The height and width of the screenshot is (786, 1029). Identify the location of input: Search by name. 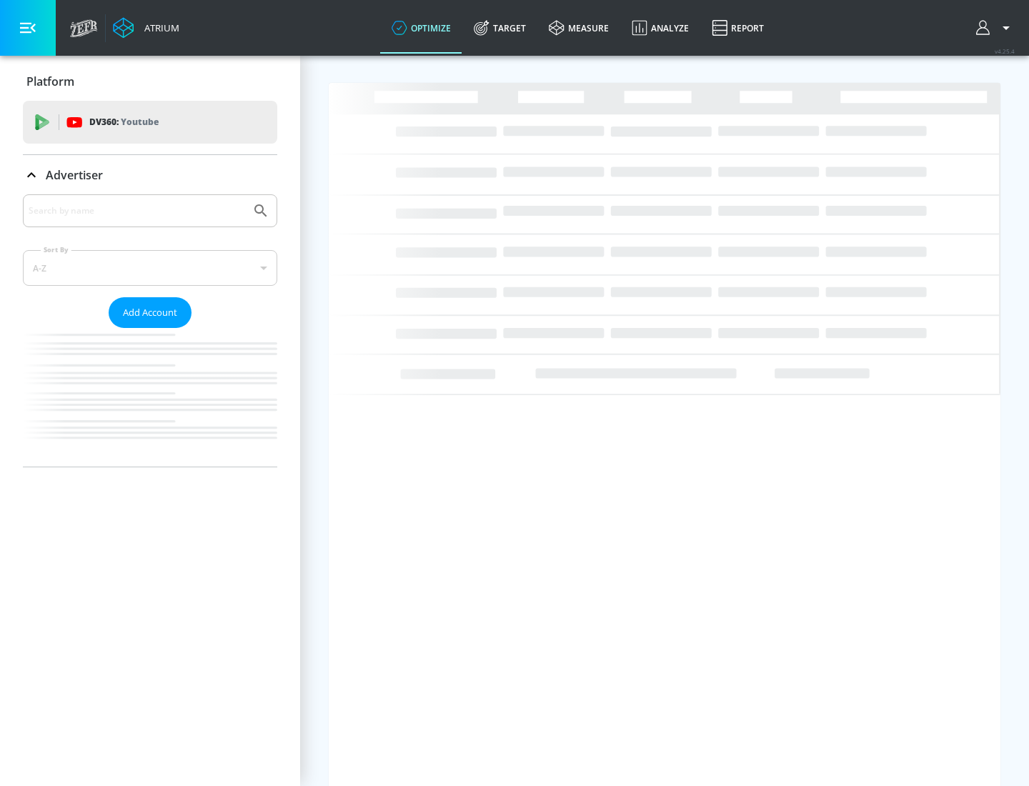
(136, 211).